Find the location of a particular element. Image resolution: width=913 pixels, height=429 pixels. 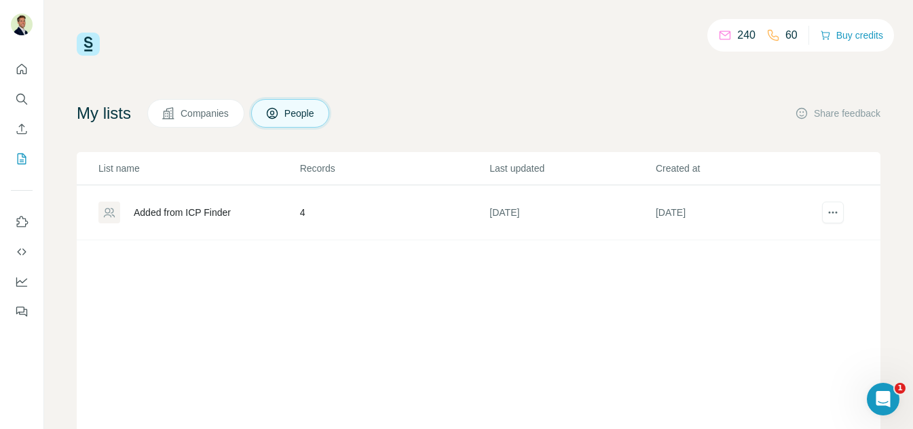

span: People is located at coordinates (300, 113).